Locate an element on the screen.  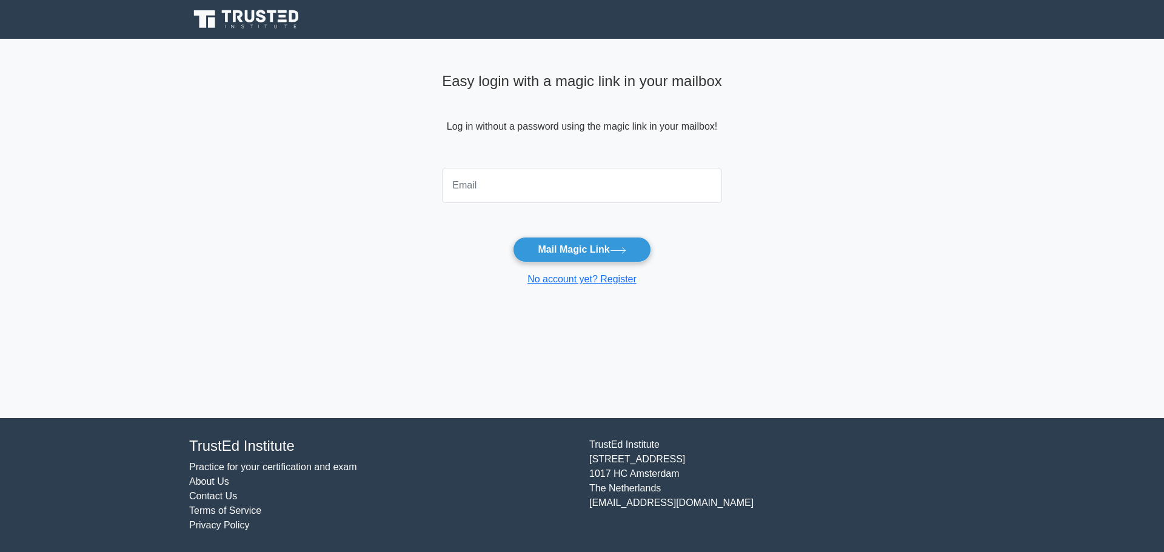
a: Contact Us is located at coordinates (213, 496).